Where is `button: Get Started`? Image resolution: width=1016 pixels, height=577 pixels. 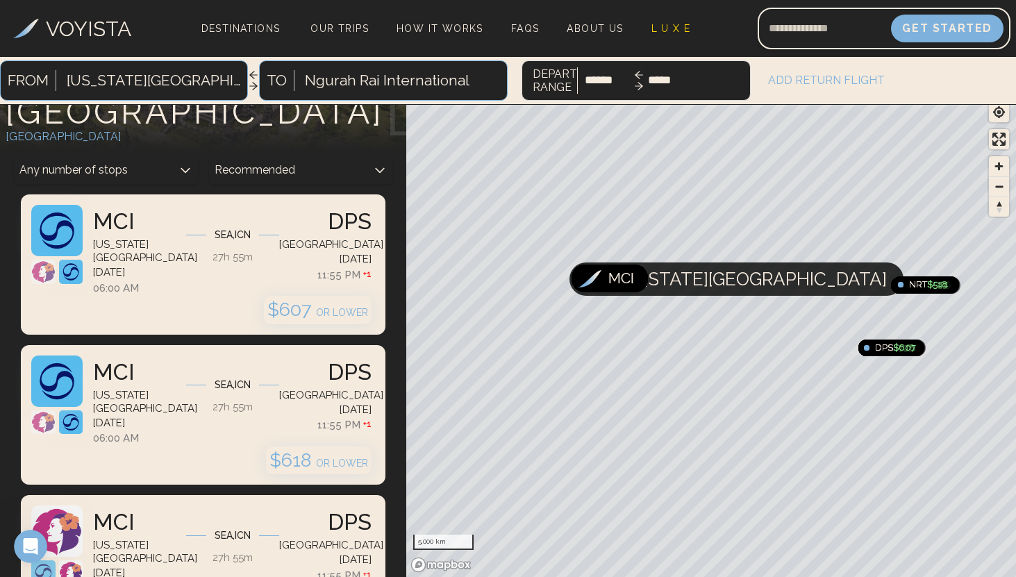
button: Get Started is located at coordinates (948, 28).